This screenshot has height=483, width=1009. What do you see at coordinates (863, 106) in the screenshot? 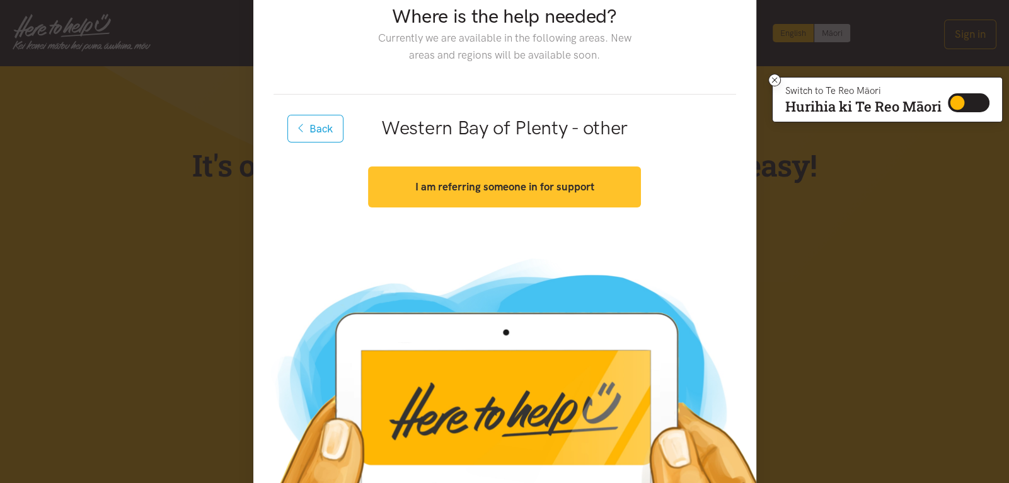
I see `p: Hurihia ki Te Reo Māori` at bounding box center [863, 106].